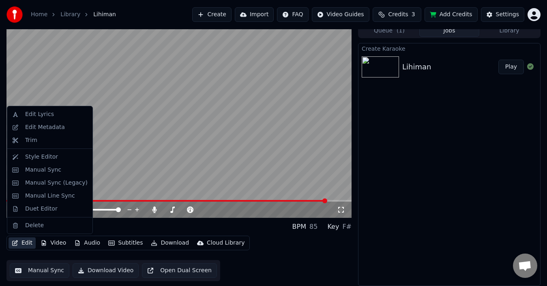 Image resolution: width=547 pixels, height=286 pixels. I want to click on button: Library, so click(509, 31).